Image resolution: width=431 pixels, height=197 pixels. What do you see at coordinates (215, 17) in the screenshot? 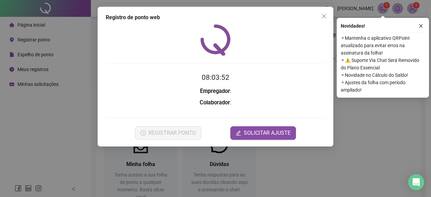
I see `div: Registro de ponto web` at bounding box center [215, 17].